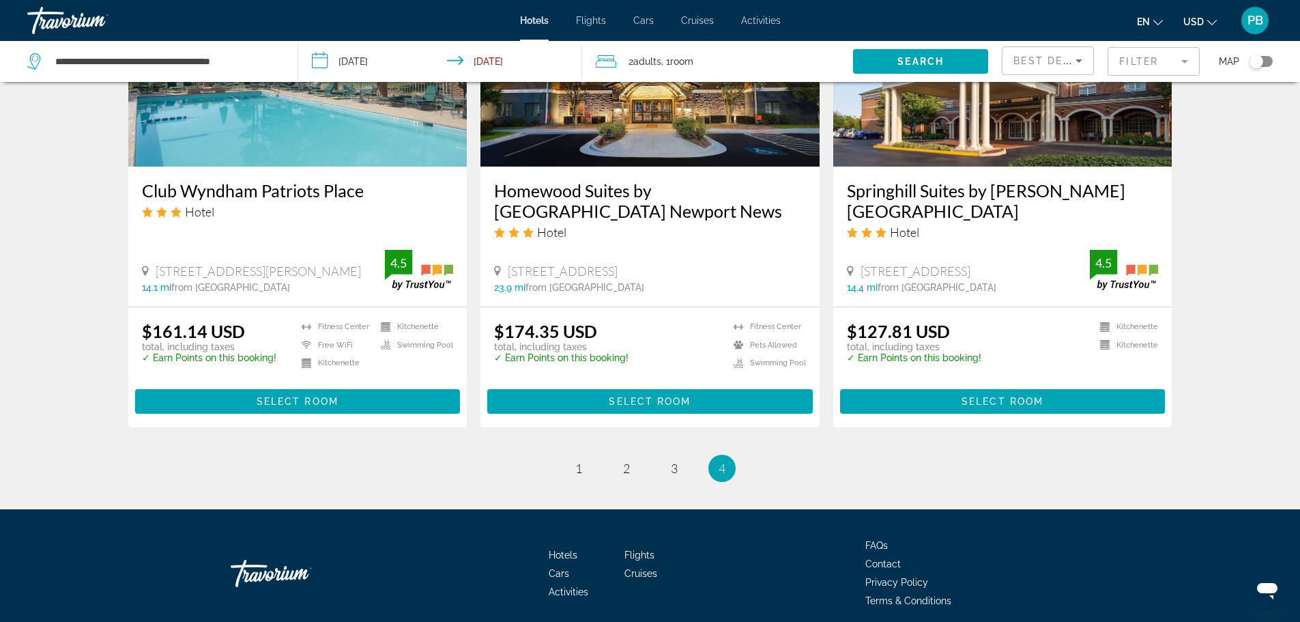  I want to click on li: Pets Allowed, so click(767, 345).